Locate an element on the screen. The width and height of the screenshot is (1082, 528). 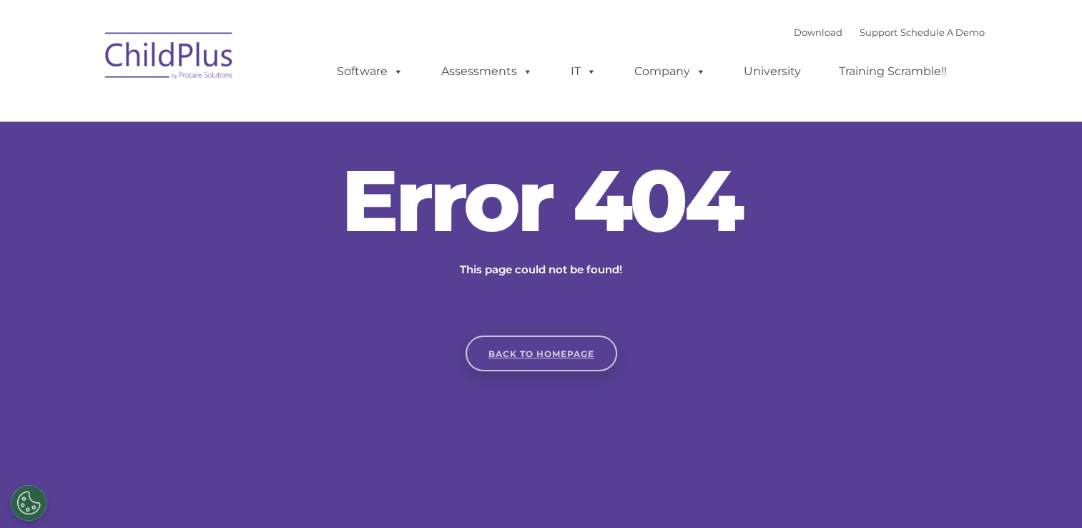
img: ChildPlus by Procare Solutions is located at coordinates (169, 58).